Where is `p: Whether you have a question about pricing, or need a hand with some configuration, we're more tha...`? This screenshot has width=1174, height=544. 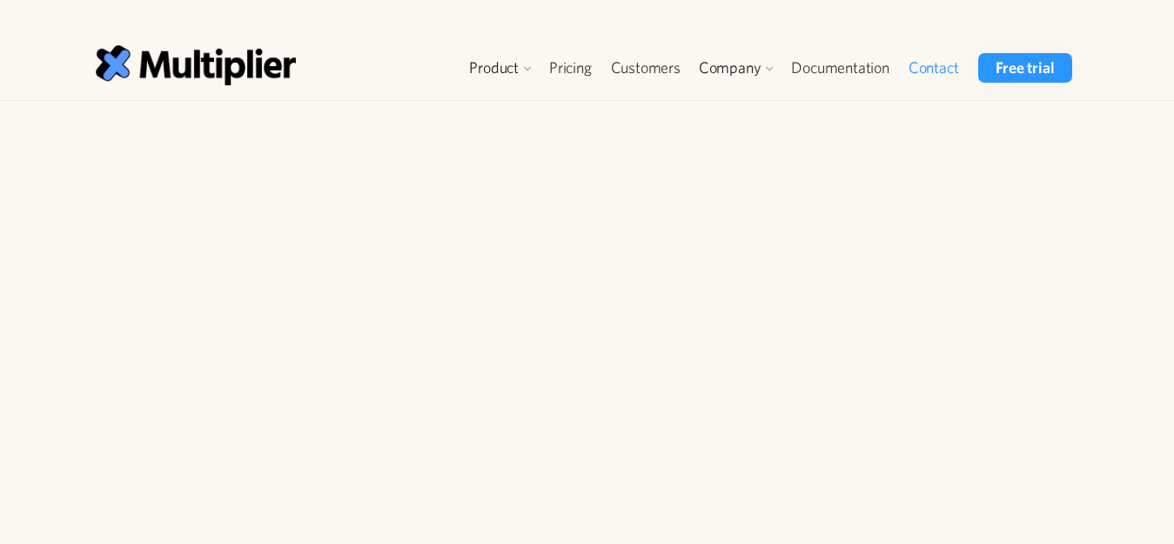
p: Whether you have a question about pricing, or need a hand with some configuration, we're more tha... is located at coordinates (921, 220).